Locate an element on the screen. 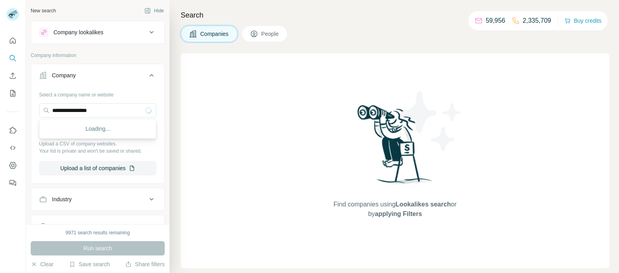 This screenshot has height=273, width=619. div: Select a company name or website is located at coordinates (98, 93).